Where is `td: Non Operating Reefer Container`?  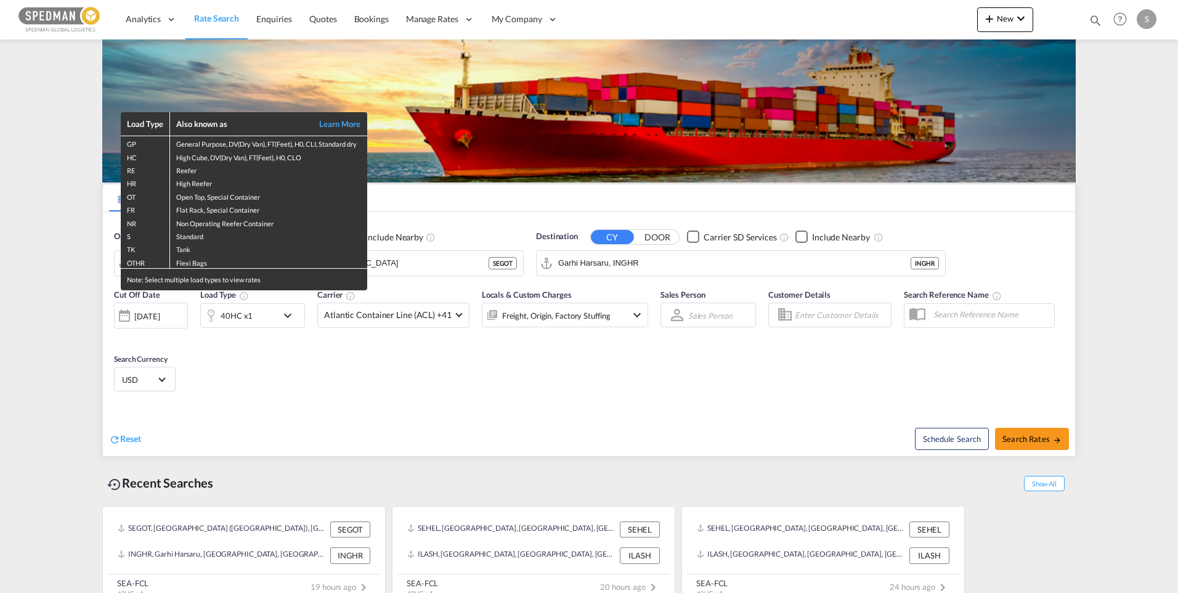 td: Non Operating Reefer Container is located at coordinates (269, 222).